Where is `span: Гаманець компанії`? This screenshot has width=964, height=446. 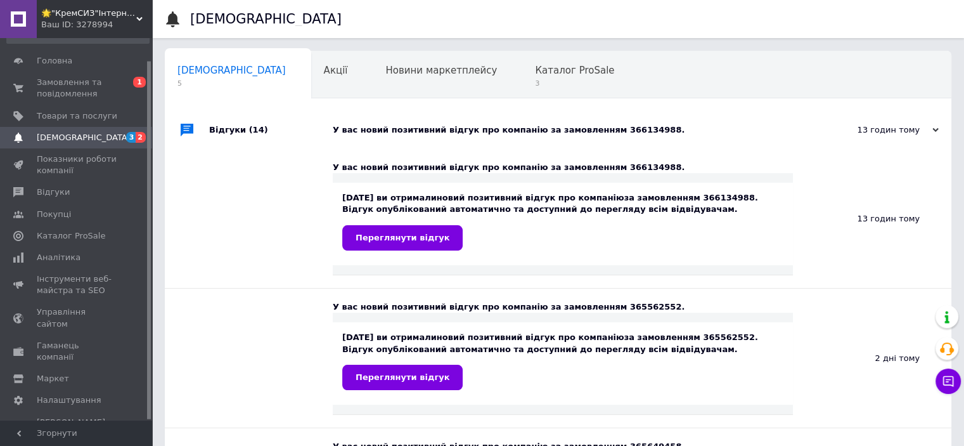
span: Гаманець компанії is located at coordinates (77, 351).